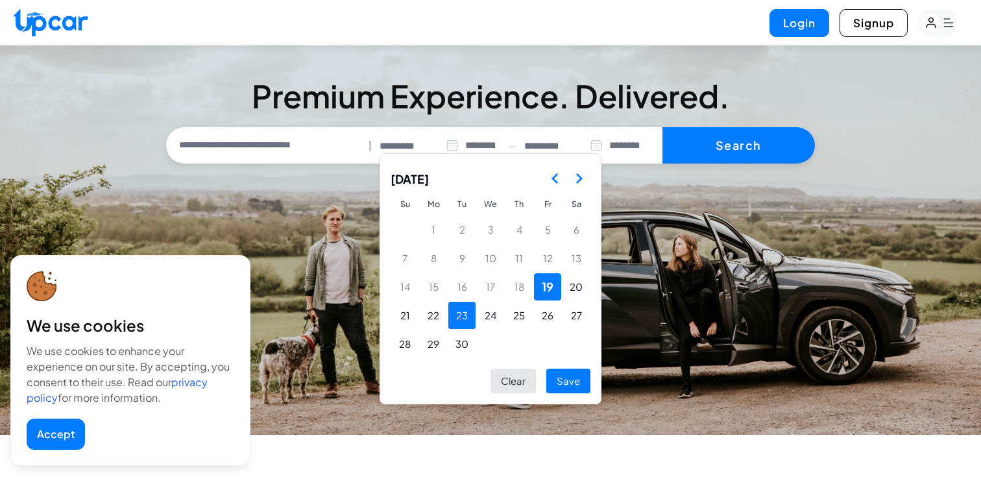 The height and width of the screenshot is (479, 981). I want to click on th: Monday, so click(433, 204).